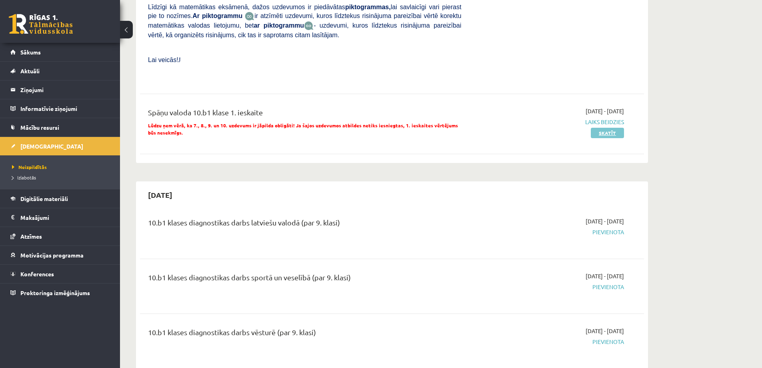 This screenshot has width=762, height=368. I want to click on span: J, so click(180, 60).